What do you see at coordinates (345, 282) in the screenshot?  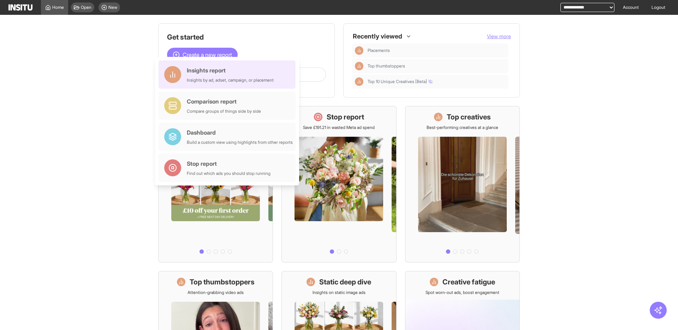 I see `h1: Static deep dive` at bounding box center [345, 282].